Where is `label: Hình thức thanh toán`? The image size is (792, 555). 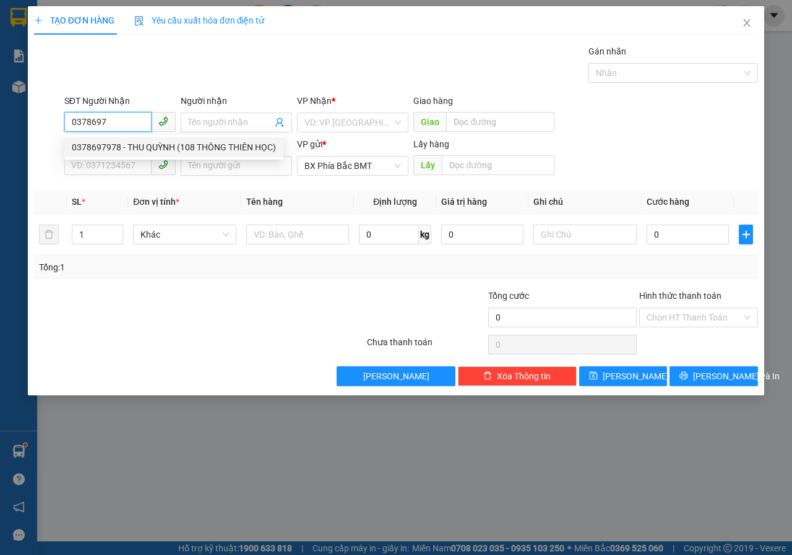 label: Hình thức thanh toán is located at coordinates (680, 296).